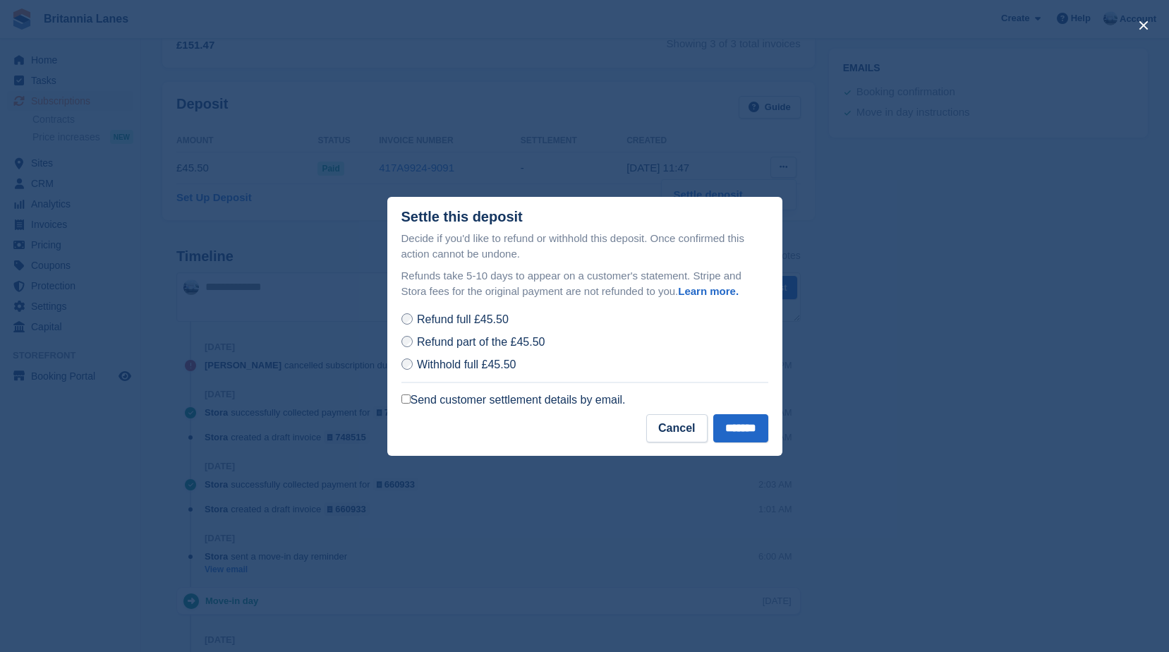 The width and height of the screenshot is (1169, 652). What do you see at coordinates (407, 364) in the screenshot?
I see `input: Withhold full £45.50` at bounding box center [407, 364].